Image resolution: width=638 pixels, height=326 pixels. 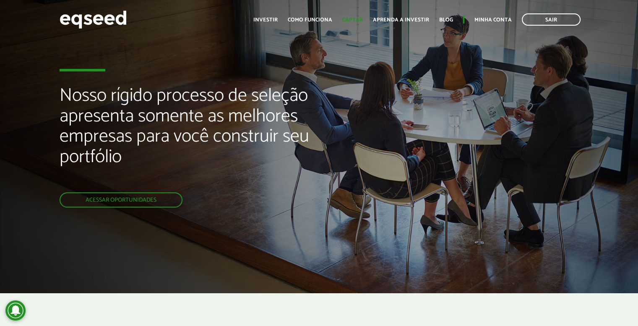 What do you see at coordinates (93, 19) in the screenshot?
I see `img: EqSeed` at bounding box center [93, 19].